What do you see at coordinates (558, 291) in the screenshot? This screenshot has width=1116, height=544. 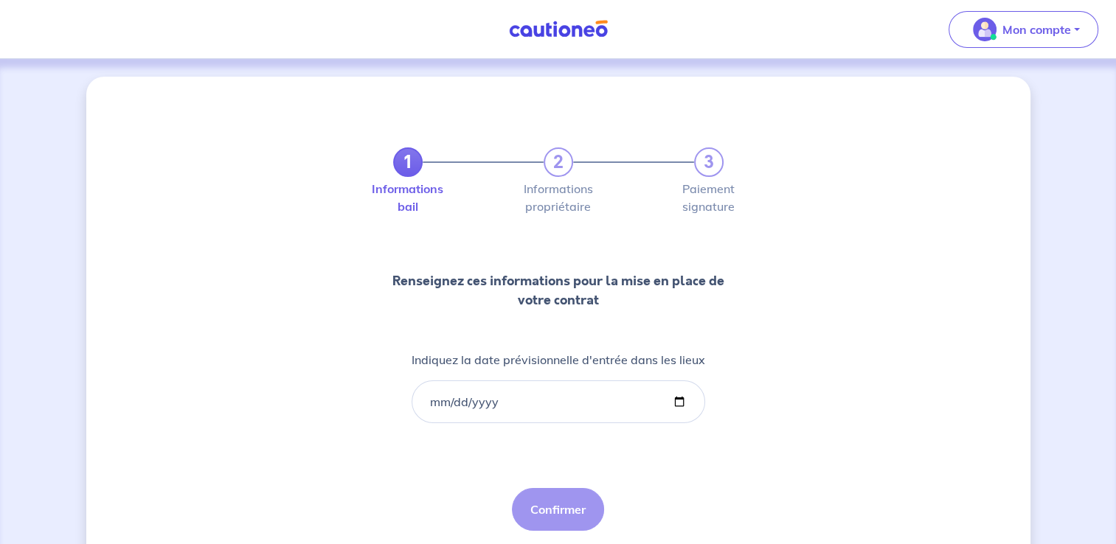 I see `p: Renseignez ces informations pour la mise en place de votre contrat` at bounding box center [558, 291].